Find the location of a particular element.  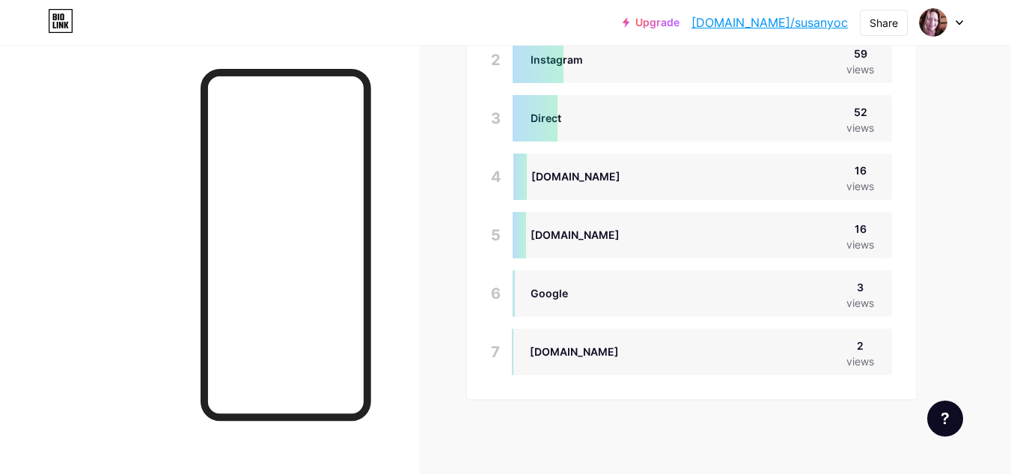

div: 52 is located at coordinates (860, 112).